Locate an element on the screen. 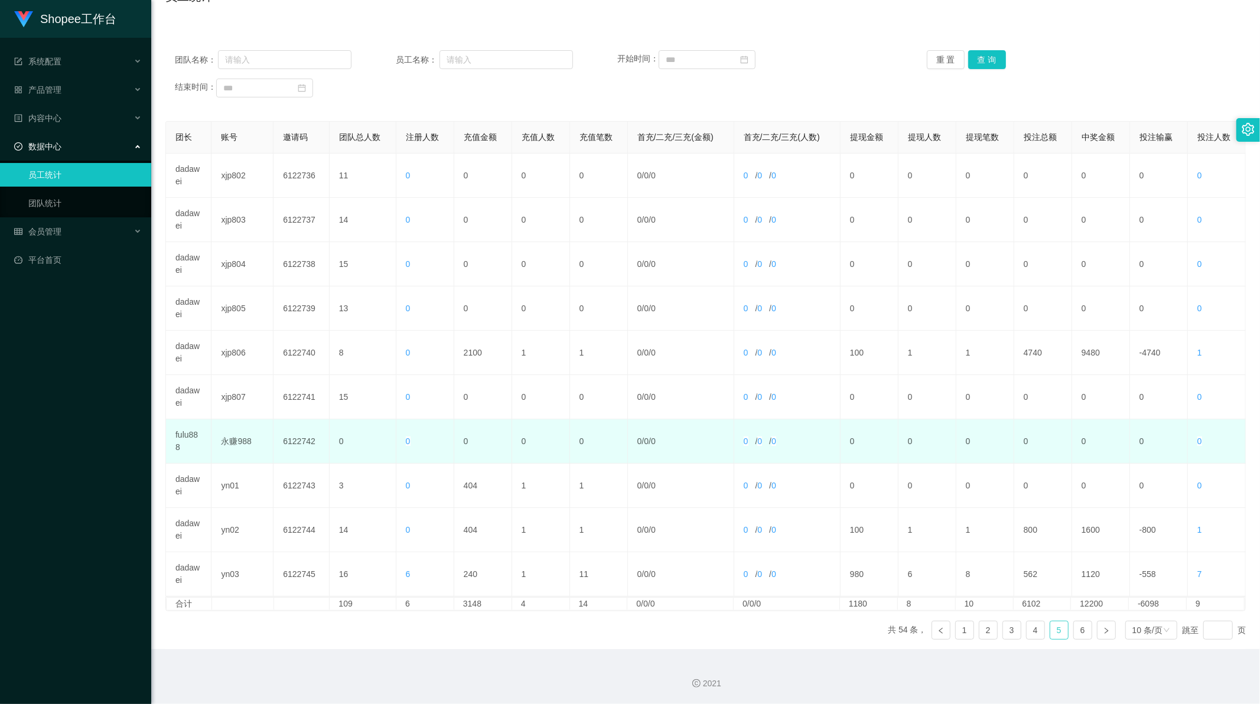 The image size is (1260, 704). td: 6122739 is located at coordinates (301, 308).